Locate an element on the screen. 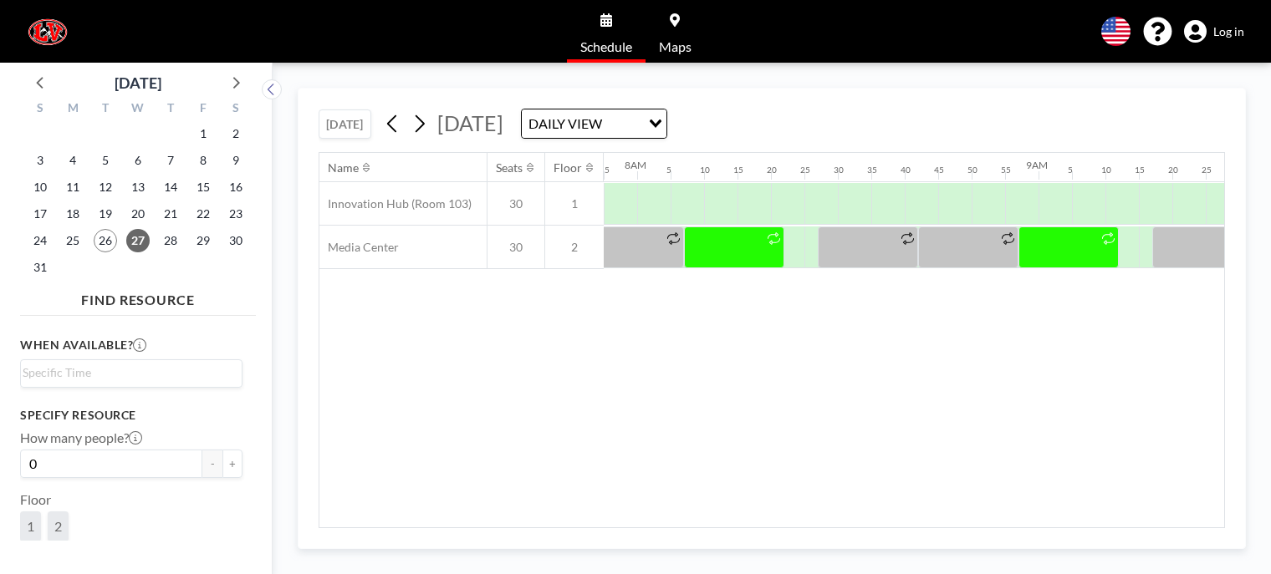  span: Saturday, August 9, 2025 is located at coordinates (236, 161).